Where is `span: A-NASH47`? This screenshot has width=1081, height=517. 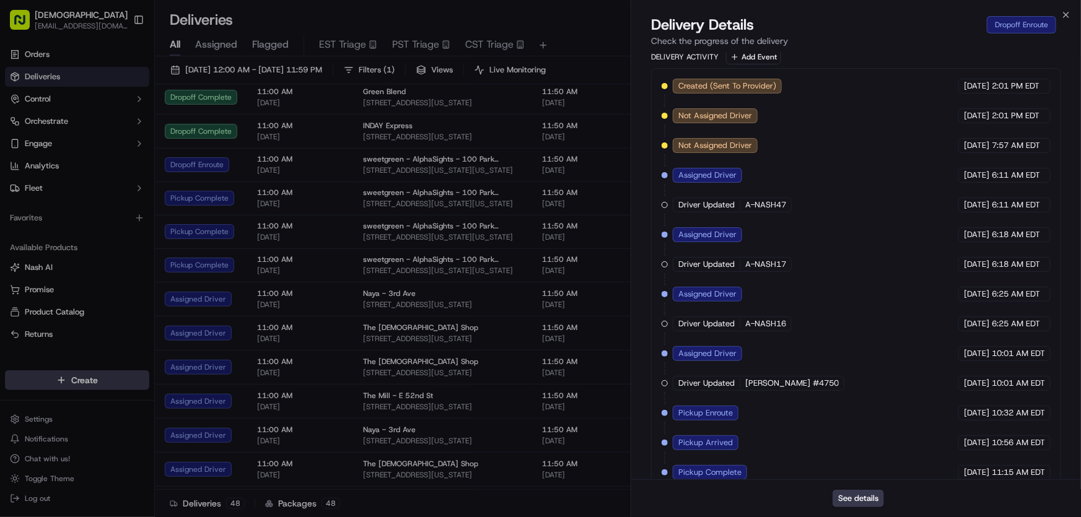
span: A-NASH47 is located at coordinates (766, 205).